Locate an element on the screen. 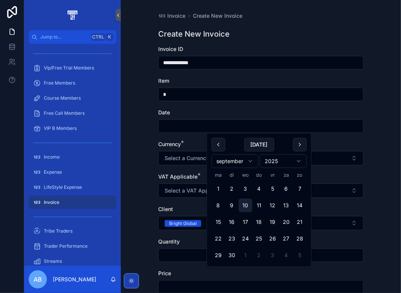 Image resolution: width=401 pixels, height=293 pixels. button: zaterdag 27 september 2025 is located at coordinates (286, 238).